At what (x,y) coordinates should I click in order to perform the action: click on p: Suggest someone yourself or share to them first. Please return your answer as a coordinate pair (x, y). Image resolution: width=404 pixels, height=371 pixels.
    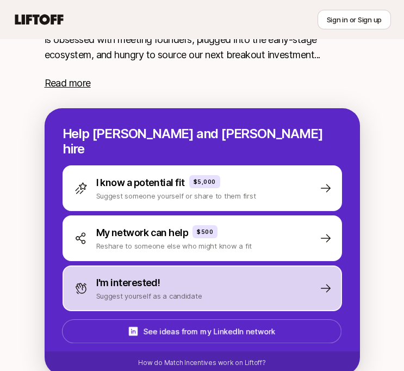
    Looking at the image, I should click on (176, 196).